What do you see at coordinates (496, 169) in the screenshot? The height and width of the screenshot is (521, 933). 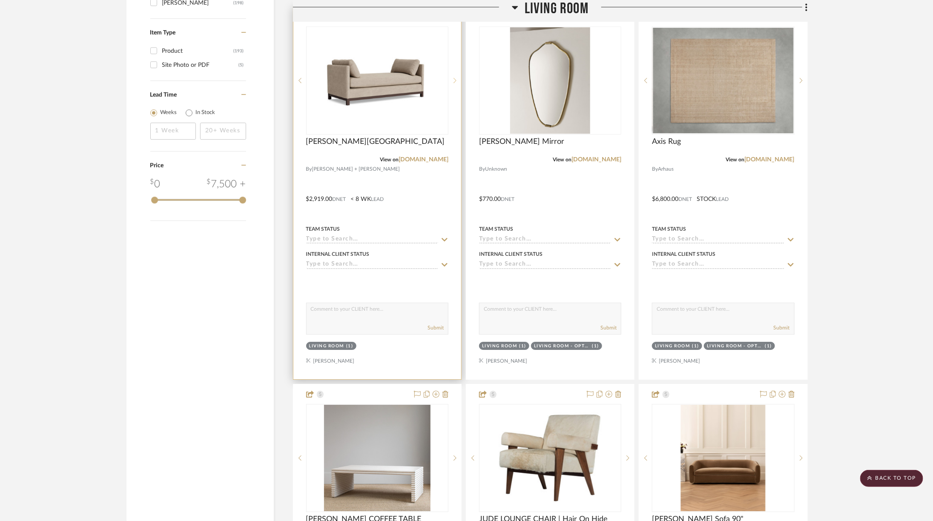 I see `span: Unknown` at bounding box center [496, 169].